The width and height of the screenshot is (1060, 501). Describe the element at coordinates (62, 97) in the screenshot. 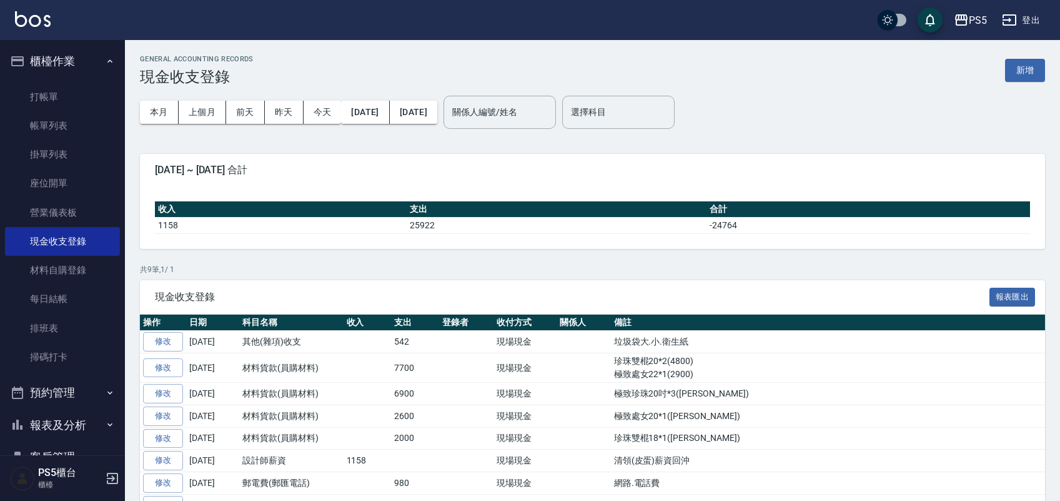

I see `a: 打帳單` at that location.